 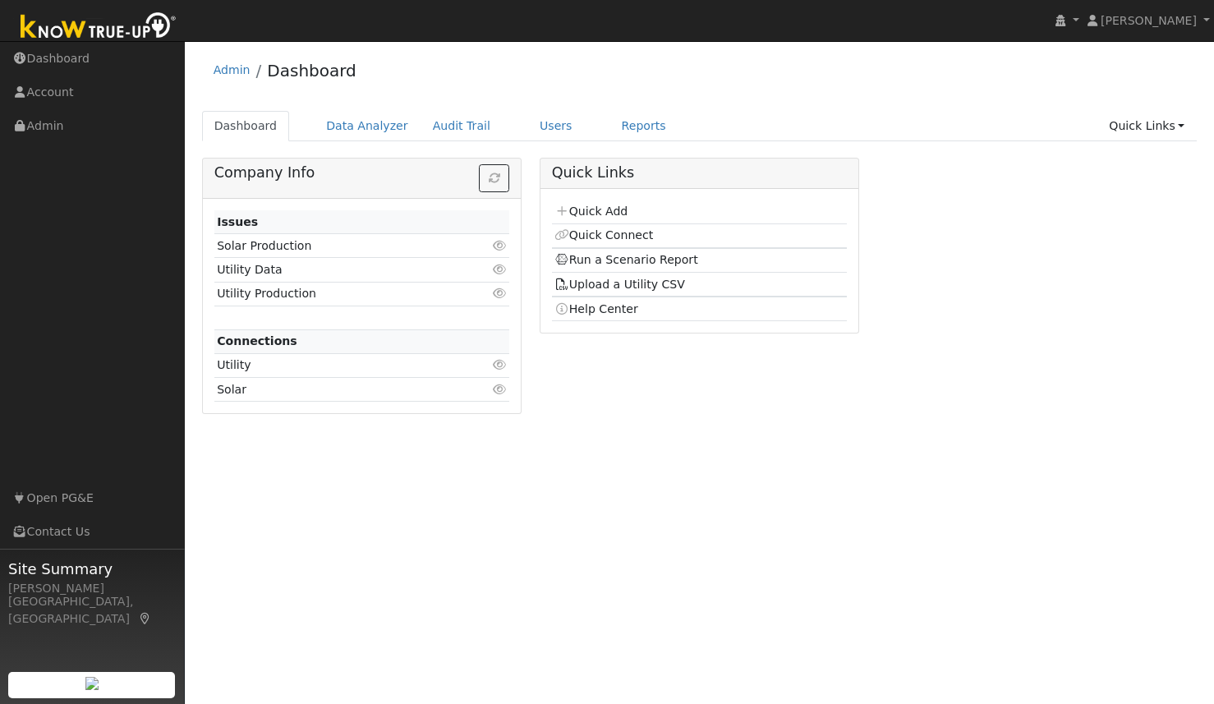 I want to click on h5: Quick Links, so click(x=700, y=172).